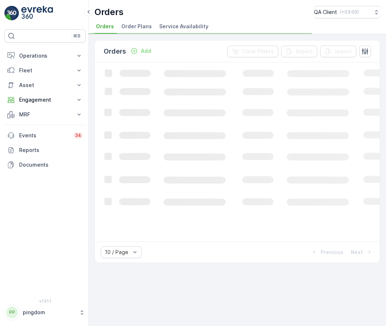  Describe the element at coordinates (45, 136) in the screenshot. I see `a: Events34` at that location.